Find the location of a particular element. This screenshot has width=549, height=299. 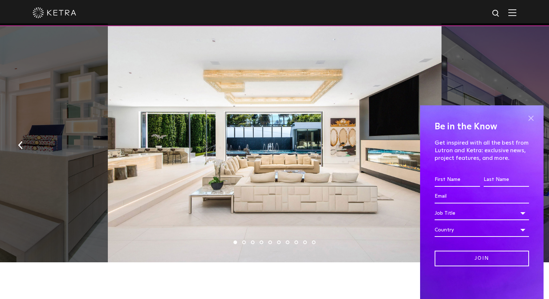

h4: Be in the Know is located at coordinates (482, 127).